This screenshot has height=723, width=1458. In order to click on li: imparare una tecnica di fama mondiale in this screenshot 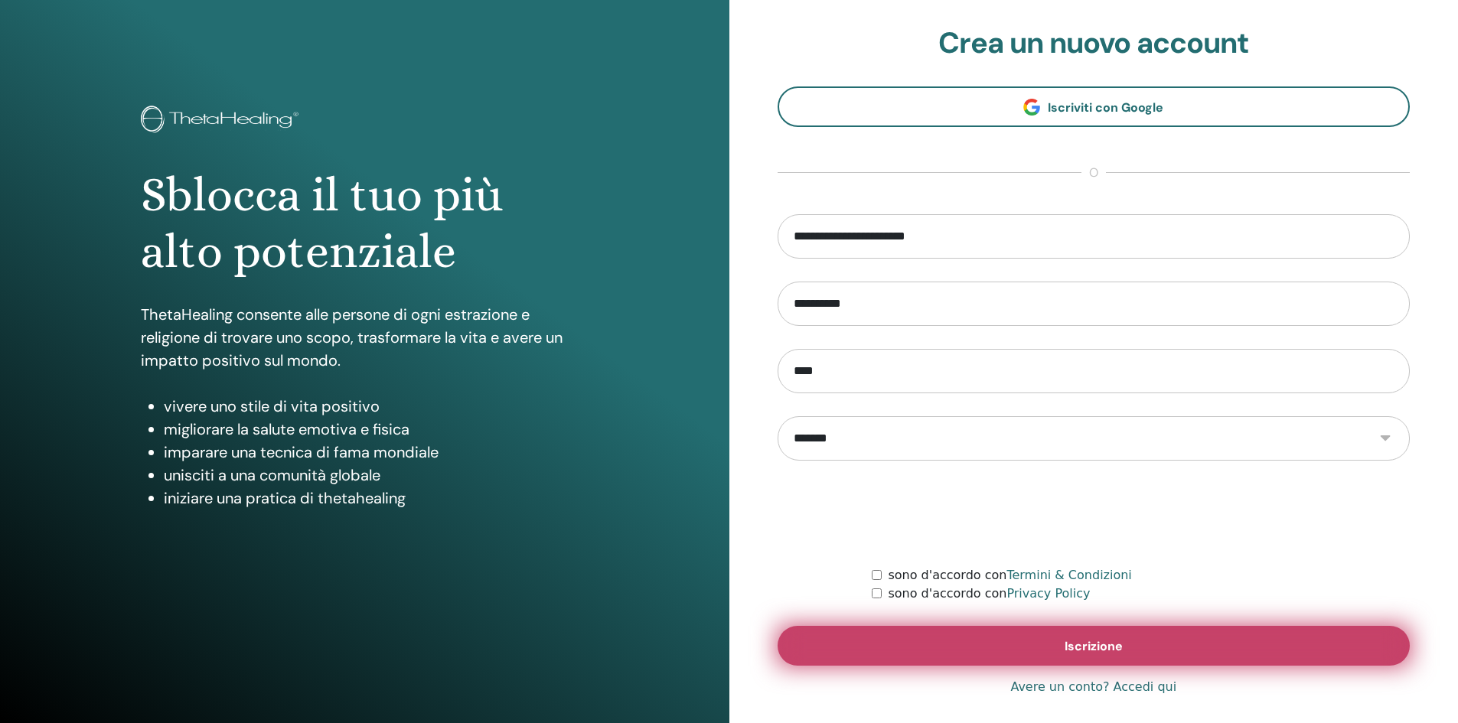, I will do `click(376, 452)`.